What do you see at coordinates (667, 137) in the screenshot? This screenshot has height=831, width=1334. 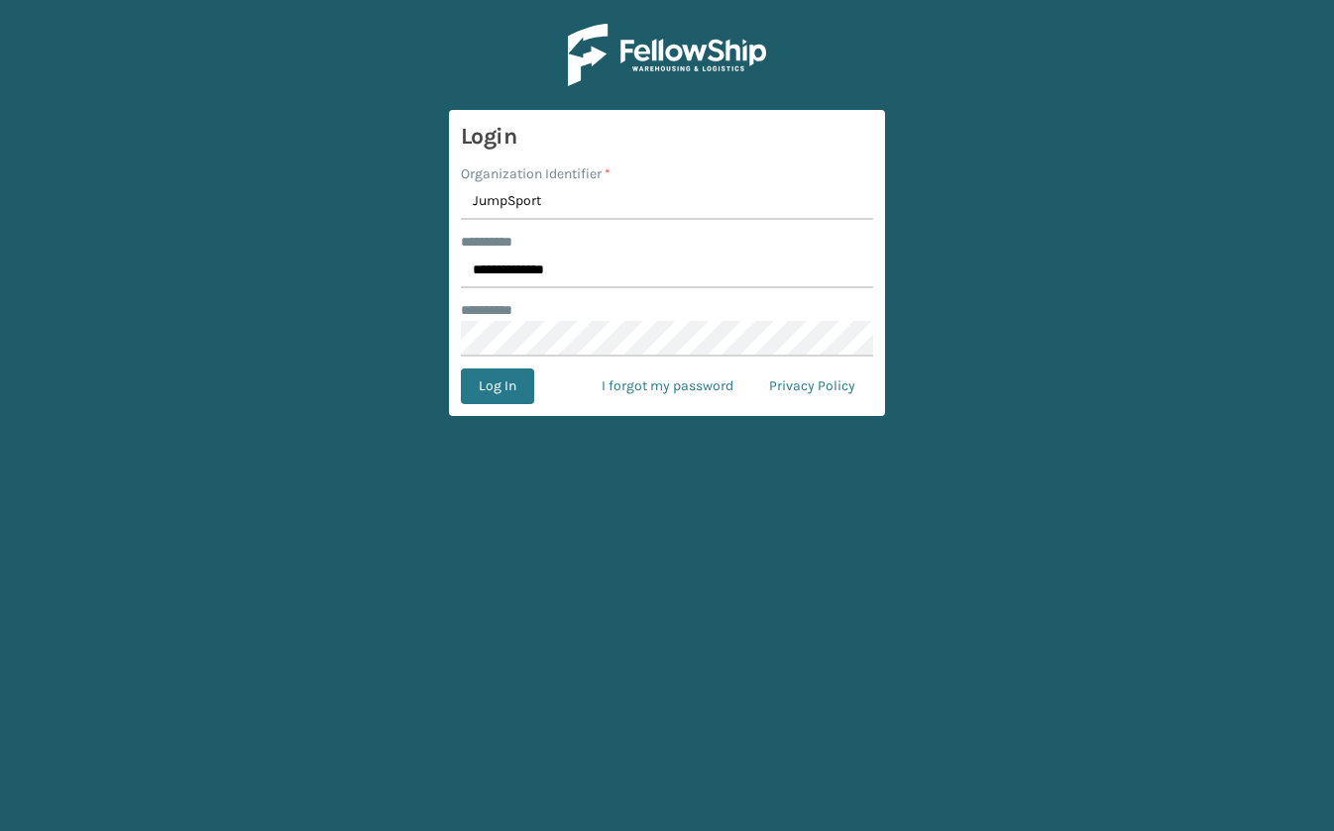 I see `h3: Login` at bounding box center [667, 137].